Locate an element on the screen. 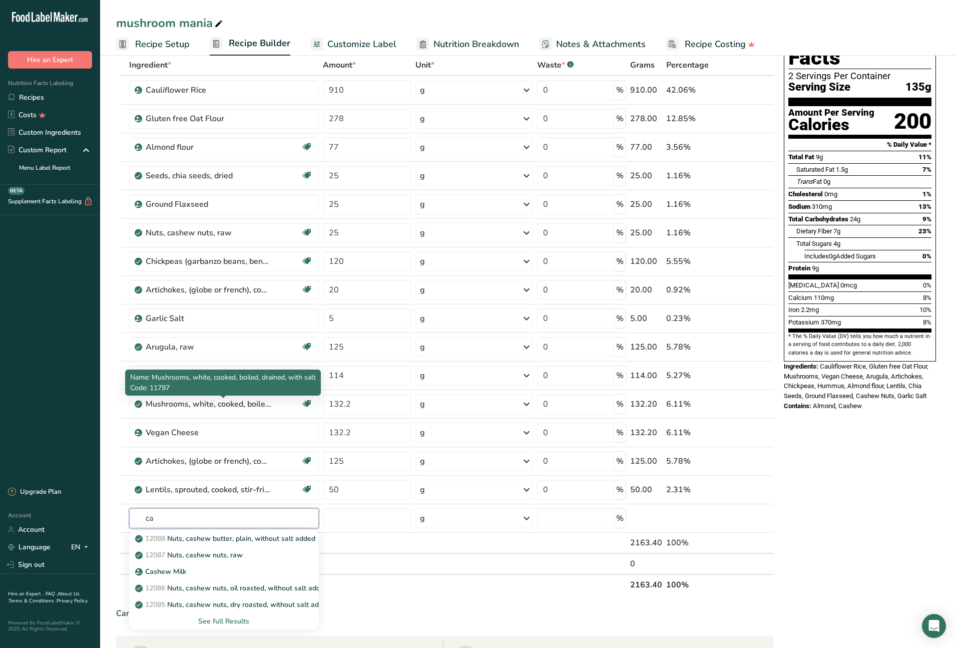 The image size is (956, 648). i: Trans is located at coordinates (804, 181).